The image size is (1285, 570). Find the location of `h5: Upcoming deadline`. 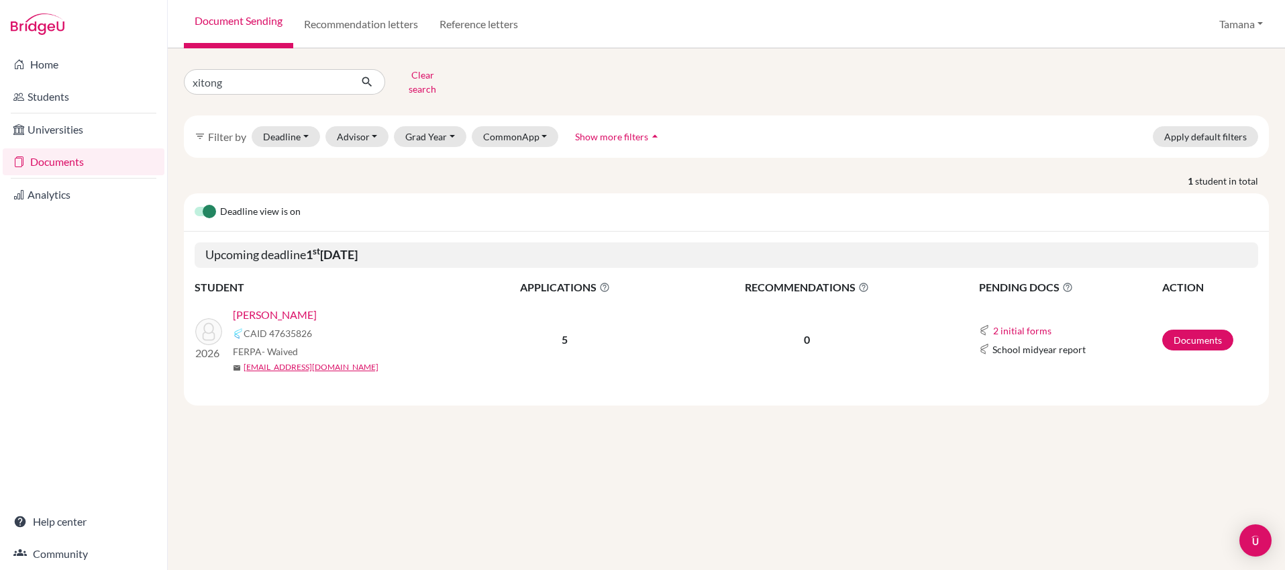

h5: Upcoming deadline is located at coordinates (726, 255).